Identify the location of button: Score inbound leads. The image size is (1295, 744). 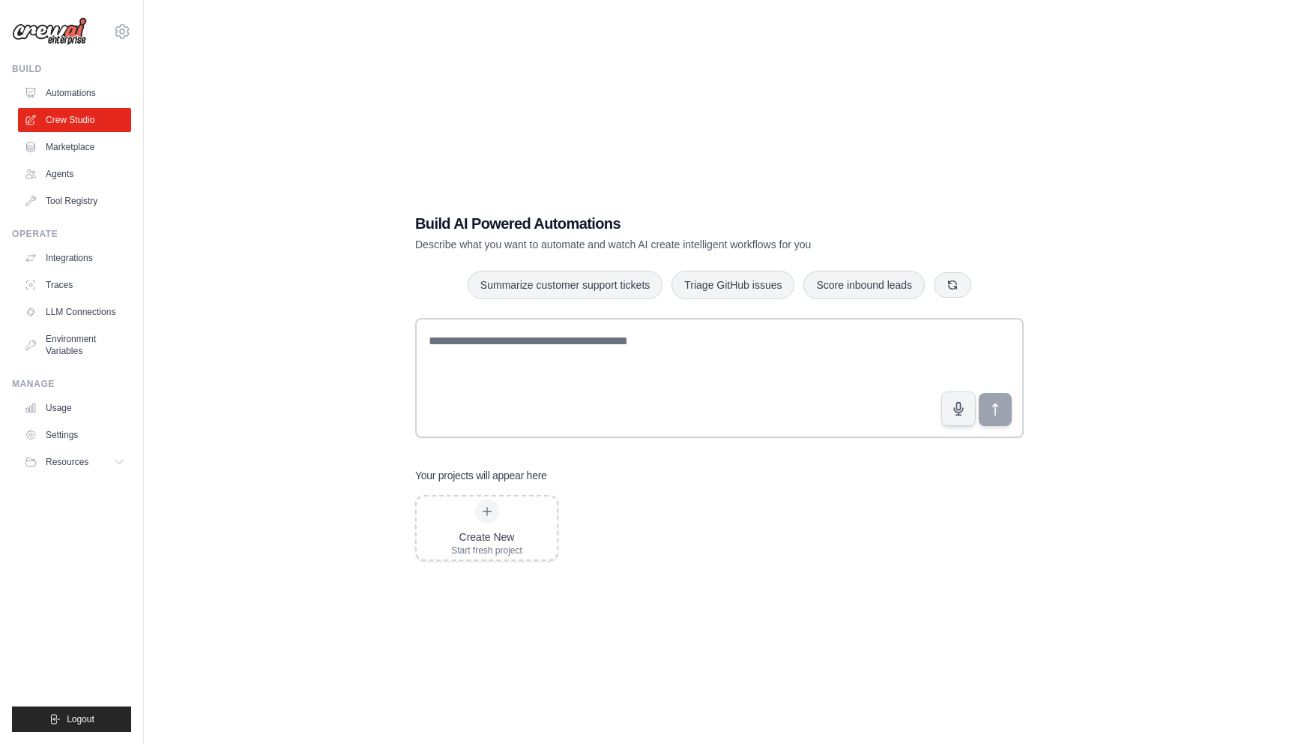
(864, 285).